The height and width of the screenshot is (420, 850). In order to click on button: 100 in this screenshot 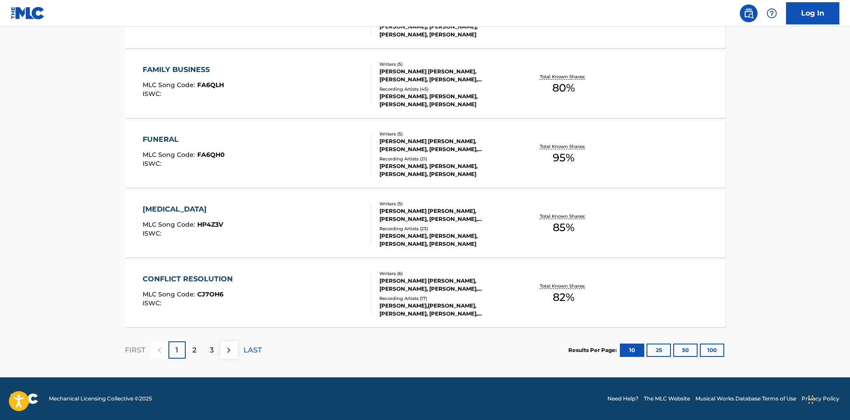, I will do `click(712, 350)`.